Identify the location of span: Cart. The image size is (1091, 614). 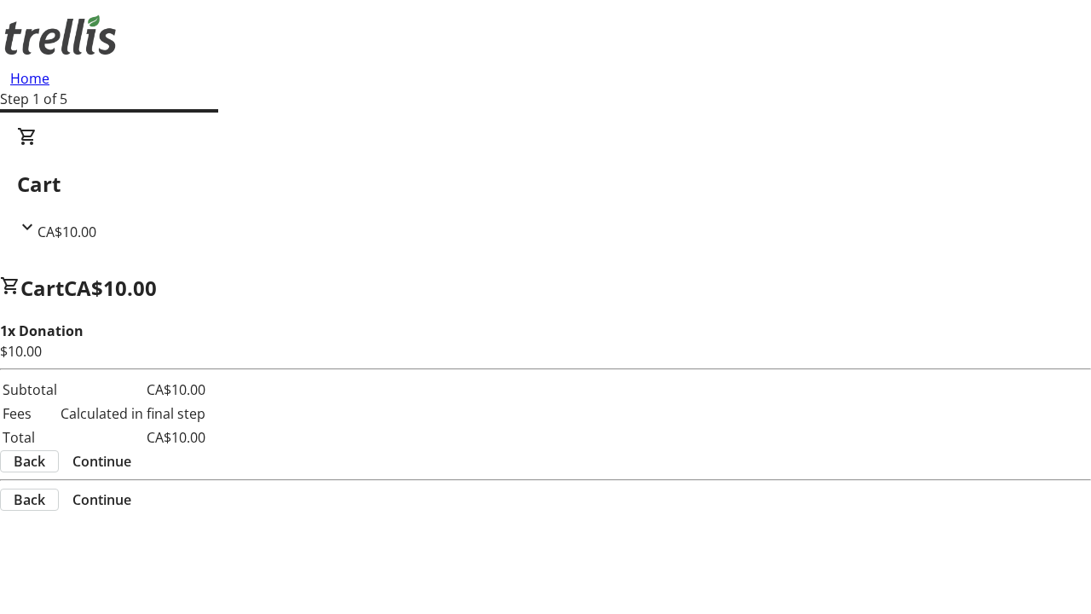
(42, 287).